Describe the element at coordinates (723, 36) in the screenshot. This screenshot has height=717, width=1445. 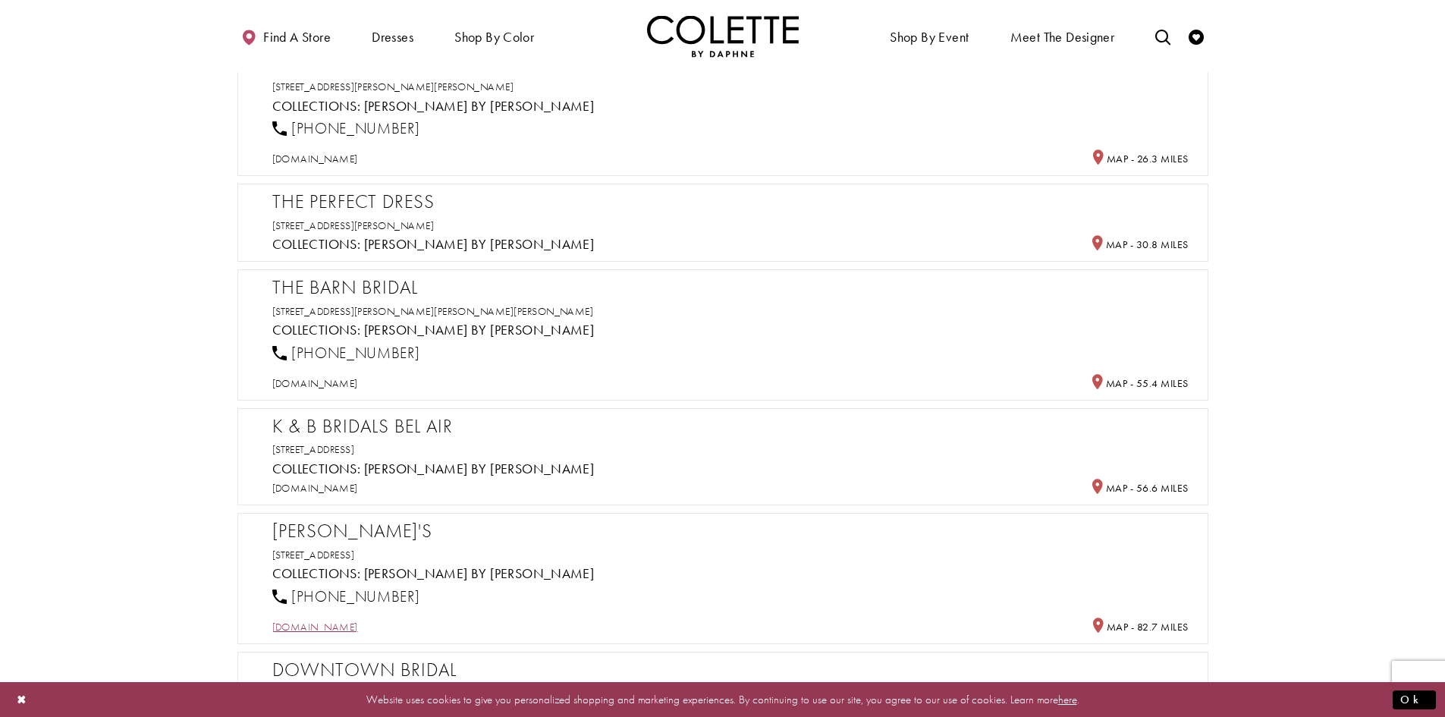
I see `img: Colette by Daphne` at that location.